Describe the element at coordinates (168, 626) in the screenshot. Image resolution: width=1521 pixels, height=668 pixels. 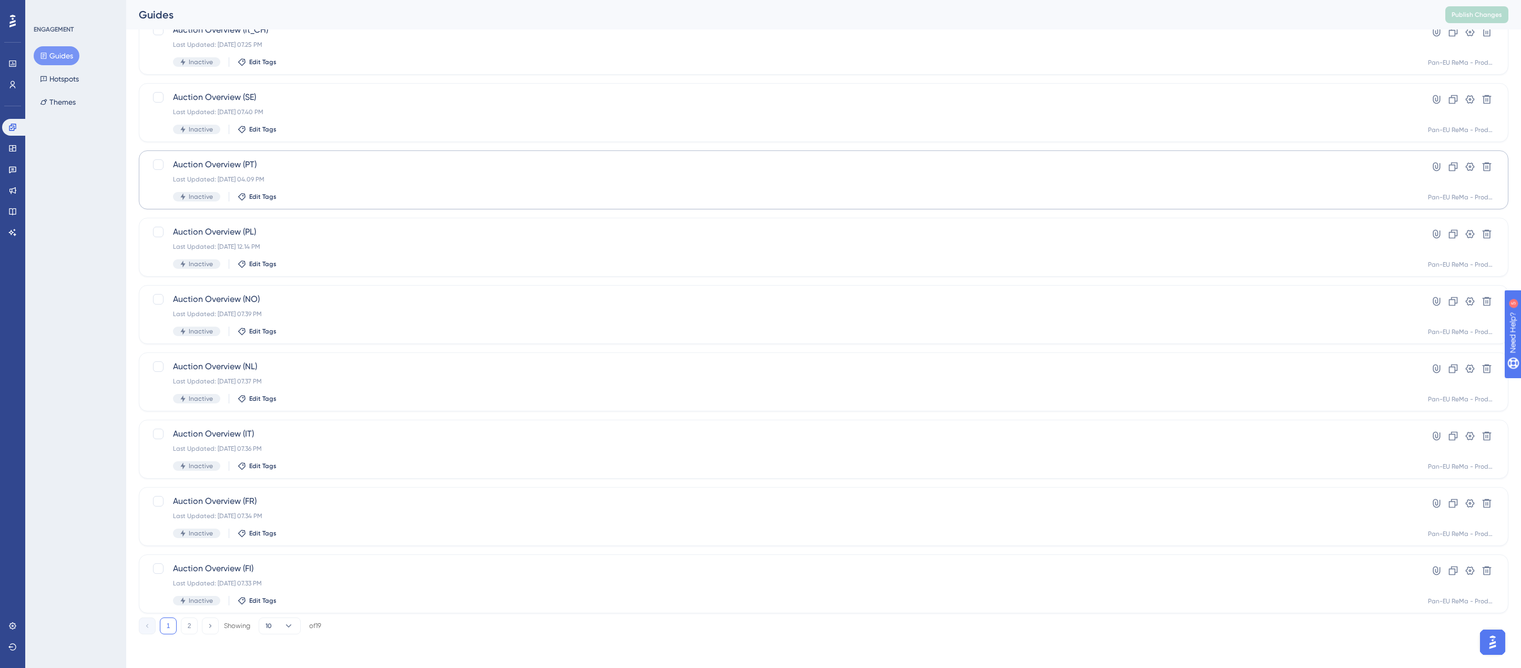
I see `button: 1` at that location.